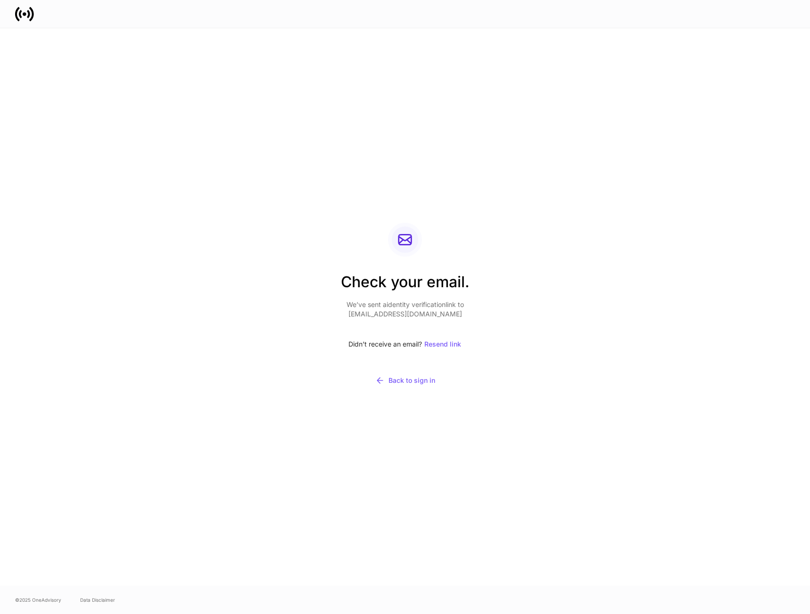  What do you see at coordinates (405, 286) in the screenshot?
I see `h2: Check your email.` at bounding box center [405, 286].